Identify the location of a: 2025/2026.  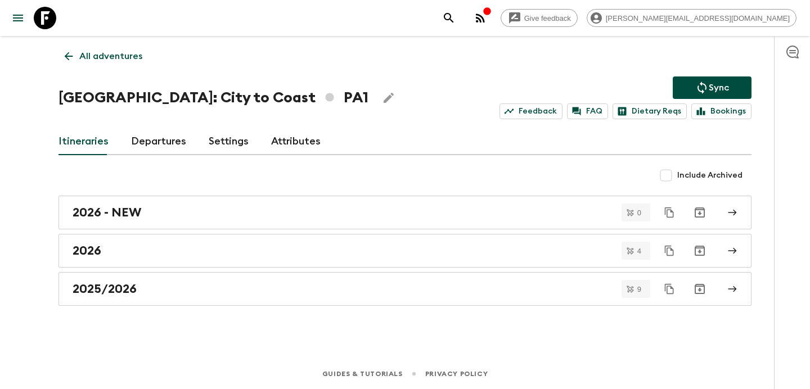
(405, 289).